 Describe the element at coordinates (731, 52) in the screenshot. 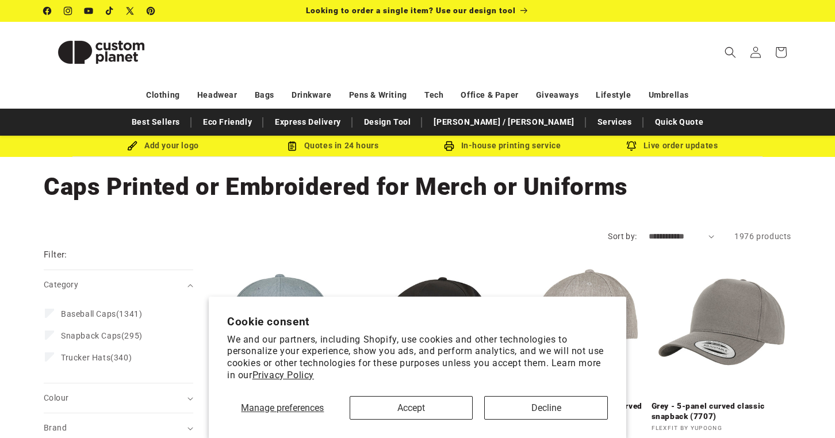

I see `summary: Search` at that location.